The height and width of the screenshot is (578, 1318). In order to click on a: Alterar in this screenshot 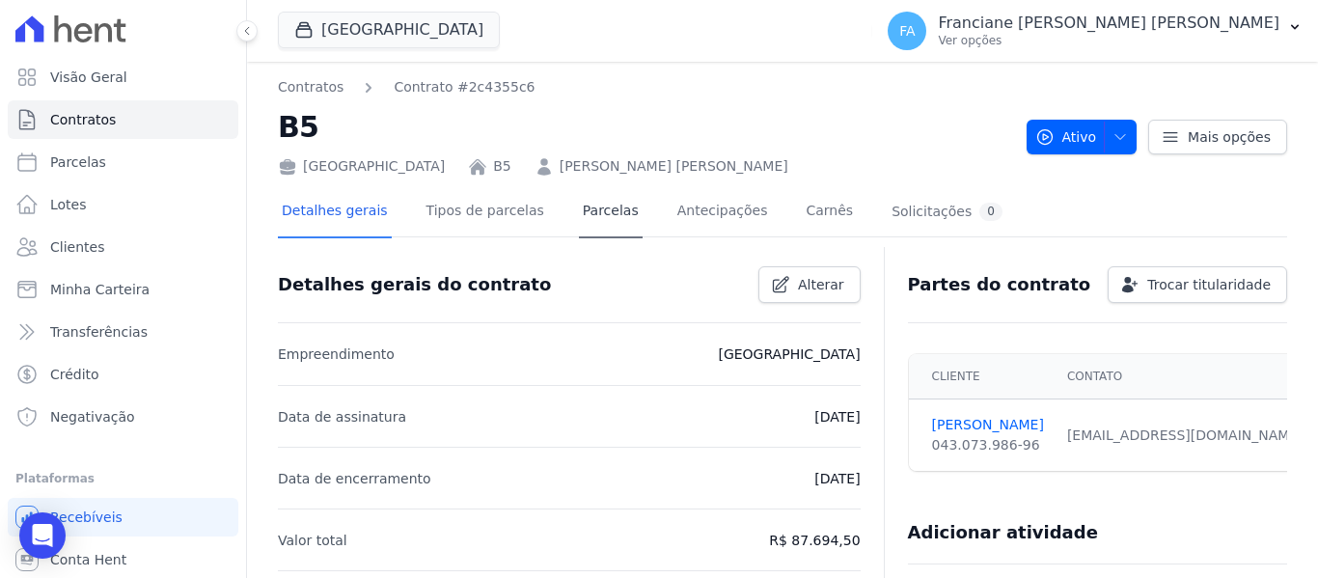, I will do `click(810, 285)`.